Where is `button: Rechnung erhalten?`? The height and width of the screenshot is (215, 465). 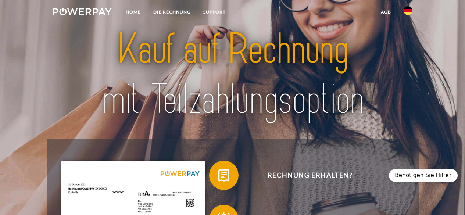
button: Rechnung erhalten? is located at coordinates (305, 175).